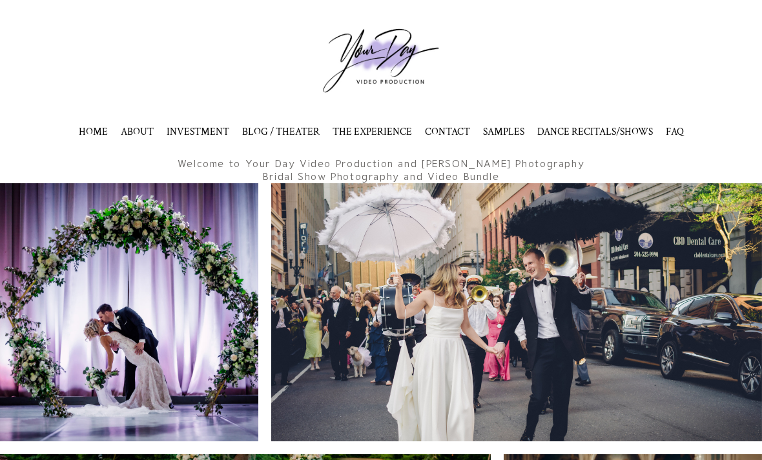 Image resolution: width=762 pixels, height=460 pixels. I want to click on span: THE EXPERIENCE, so click(372, 132).